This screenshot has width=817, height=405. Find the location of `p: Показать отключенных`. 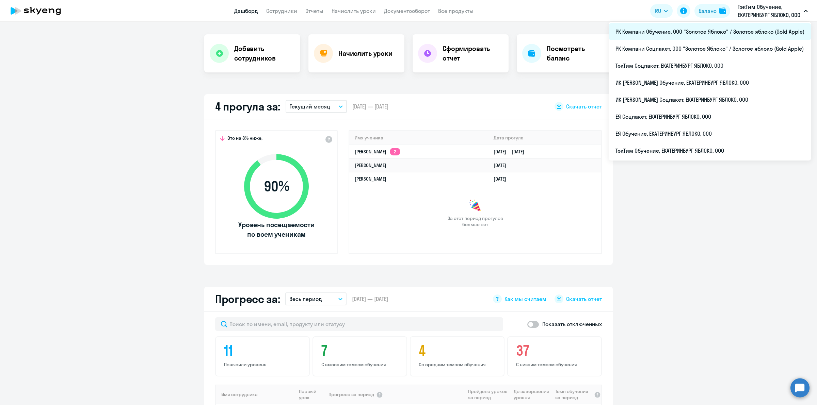

p: Показать отключенных is located at coordinates (572, 324).